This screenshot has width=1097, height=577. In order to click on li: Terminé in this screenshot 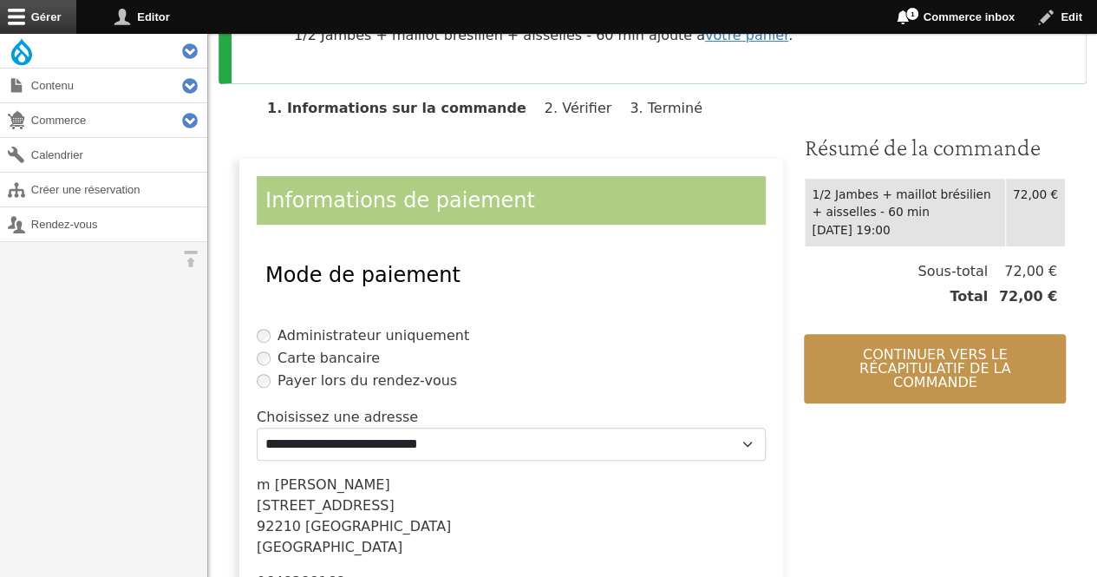, I will do `click(673, 108)`.